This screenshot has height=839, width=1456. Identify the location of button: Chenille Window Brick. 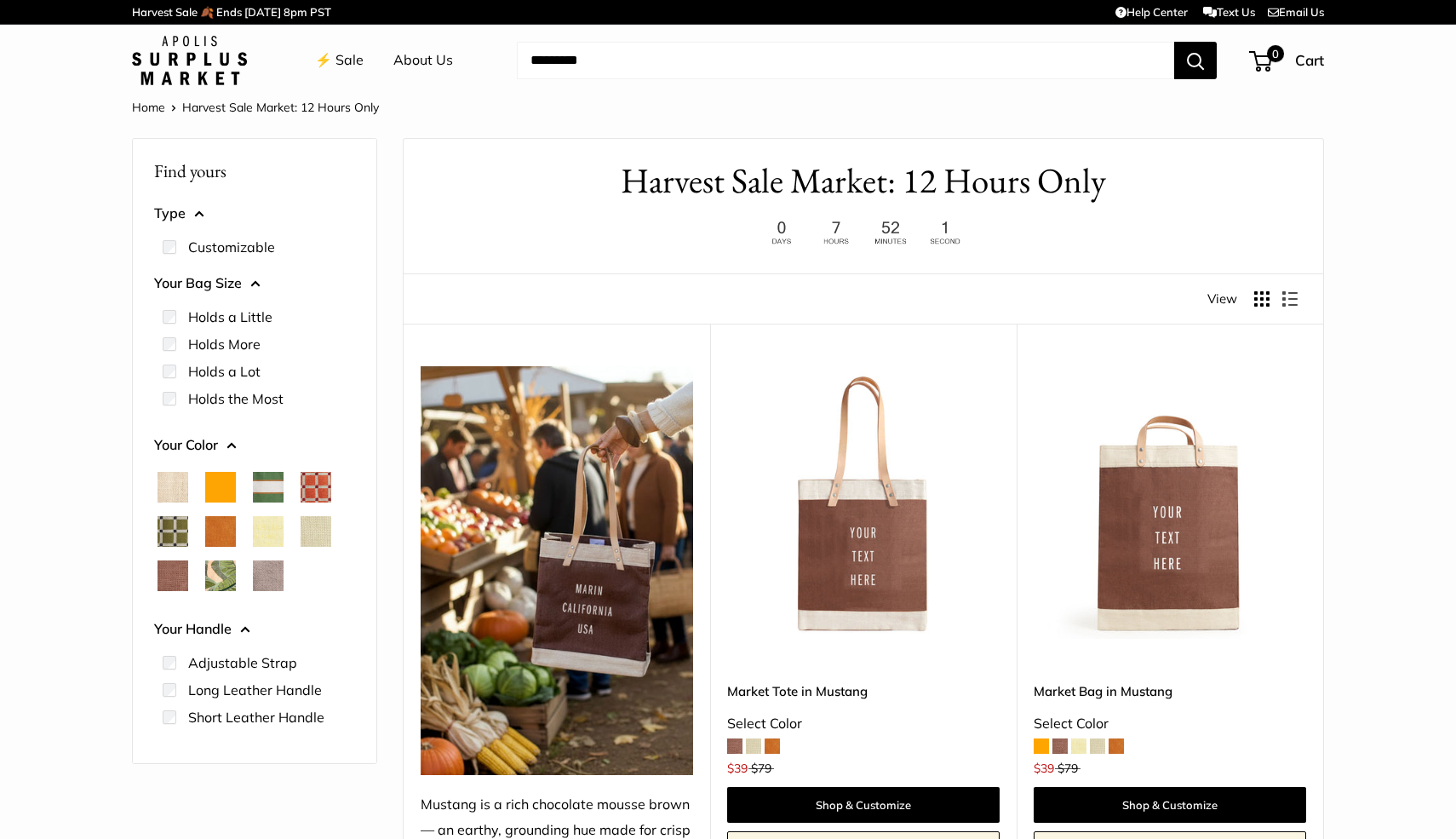
(316, 488).